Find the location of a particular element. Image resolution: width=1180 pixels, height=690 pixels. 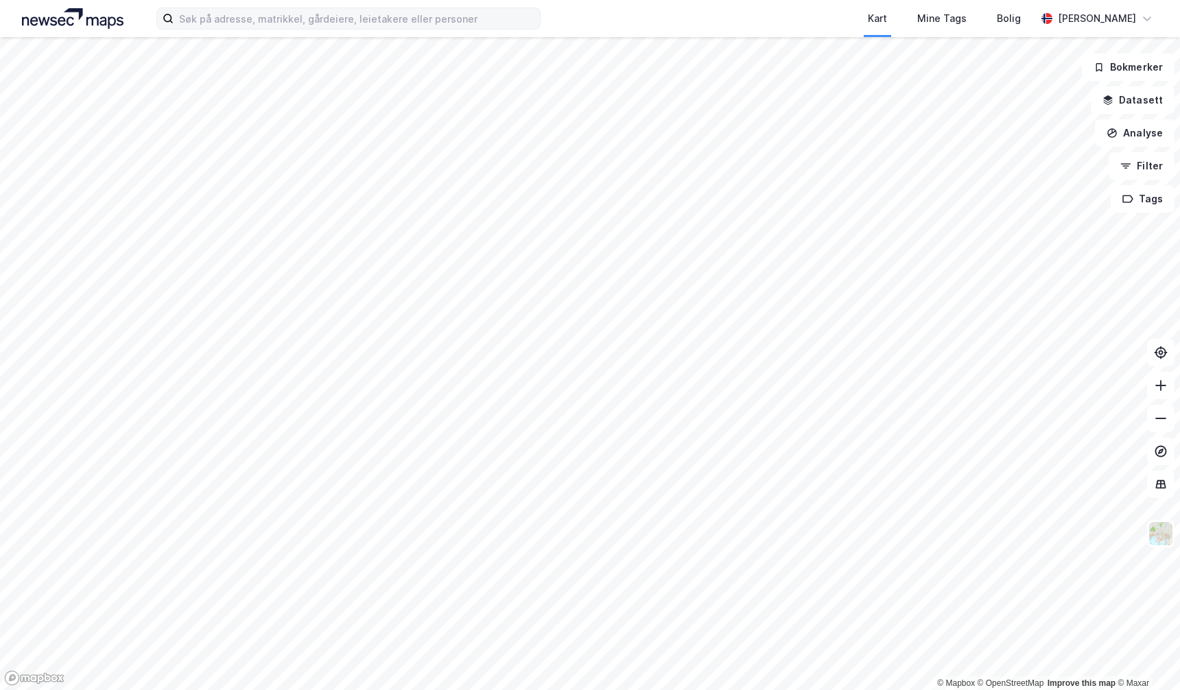

div: Kart is located at coordinates (877, 19).